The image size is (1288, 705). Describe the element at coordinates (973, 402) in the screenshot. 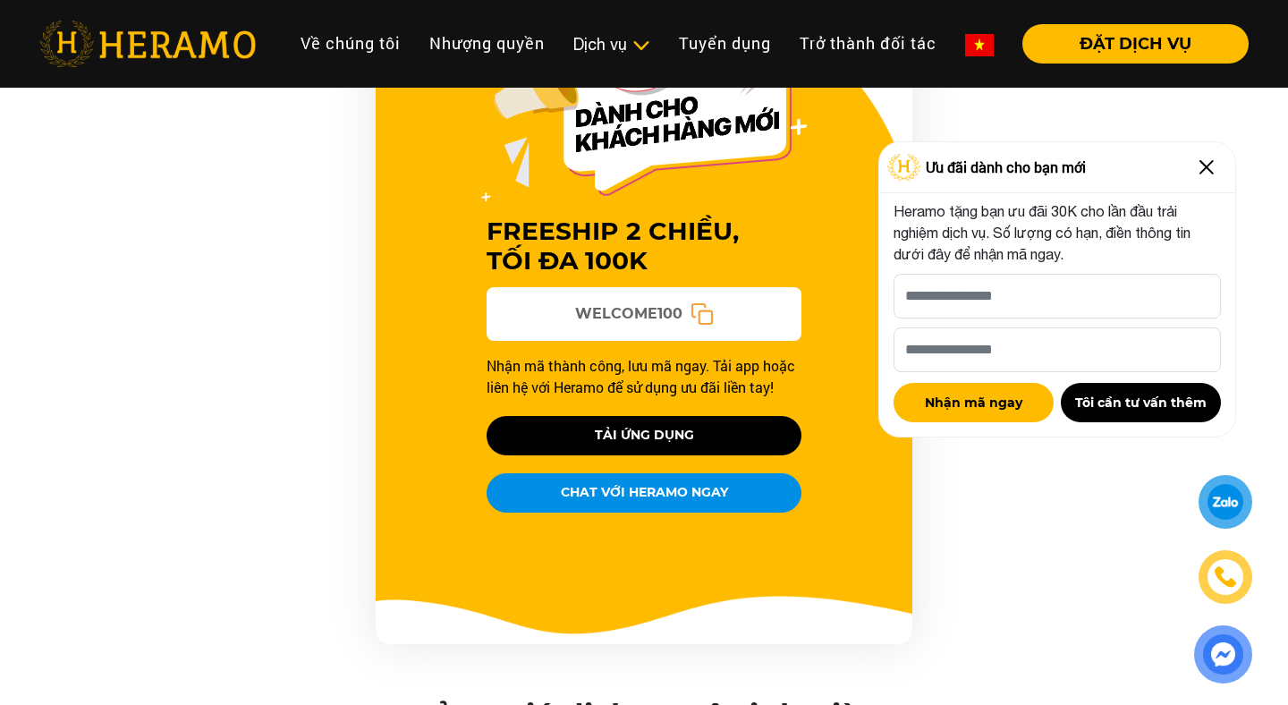

I see `button: Nhận mã ngay` at that location.